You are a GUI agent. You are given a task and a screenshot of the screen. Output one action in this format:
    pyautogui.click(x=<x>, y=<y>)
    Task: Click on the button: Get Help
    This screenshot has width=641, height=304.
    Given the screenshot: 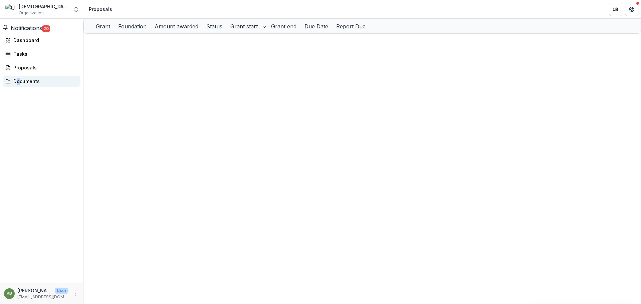 What is the action you would take?
    pyautogui.click(x=631, y=9)
    